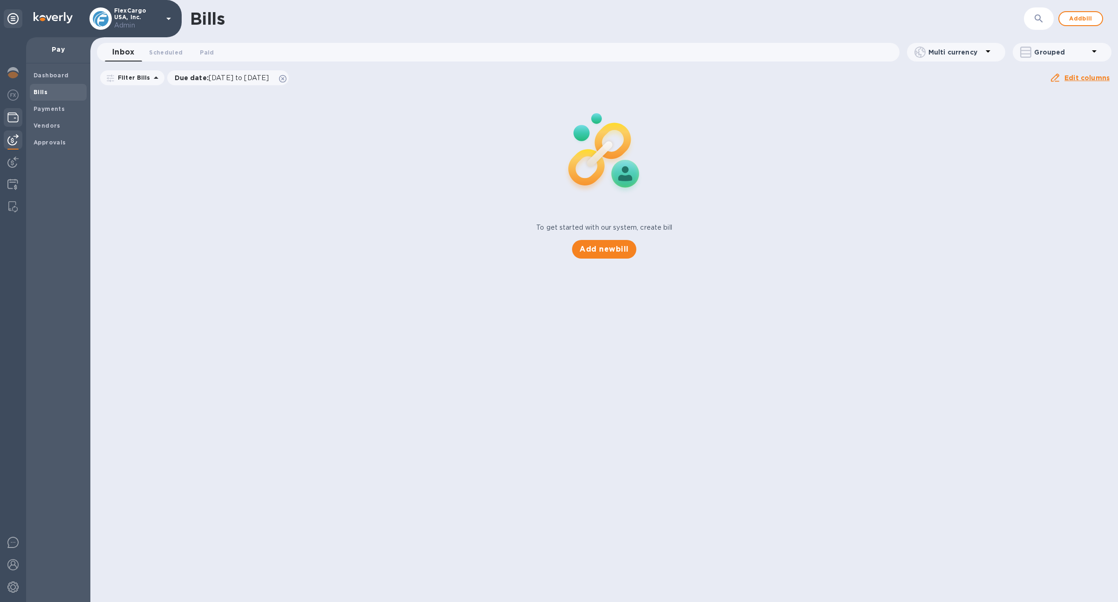 This screenshot has height=602, width=1118. What do you see at coordinates (50, 142) in the screenshot?
I see `b: Approvals` at bounding box center [50, 142].